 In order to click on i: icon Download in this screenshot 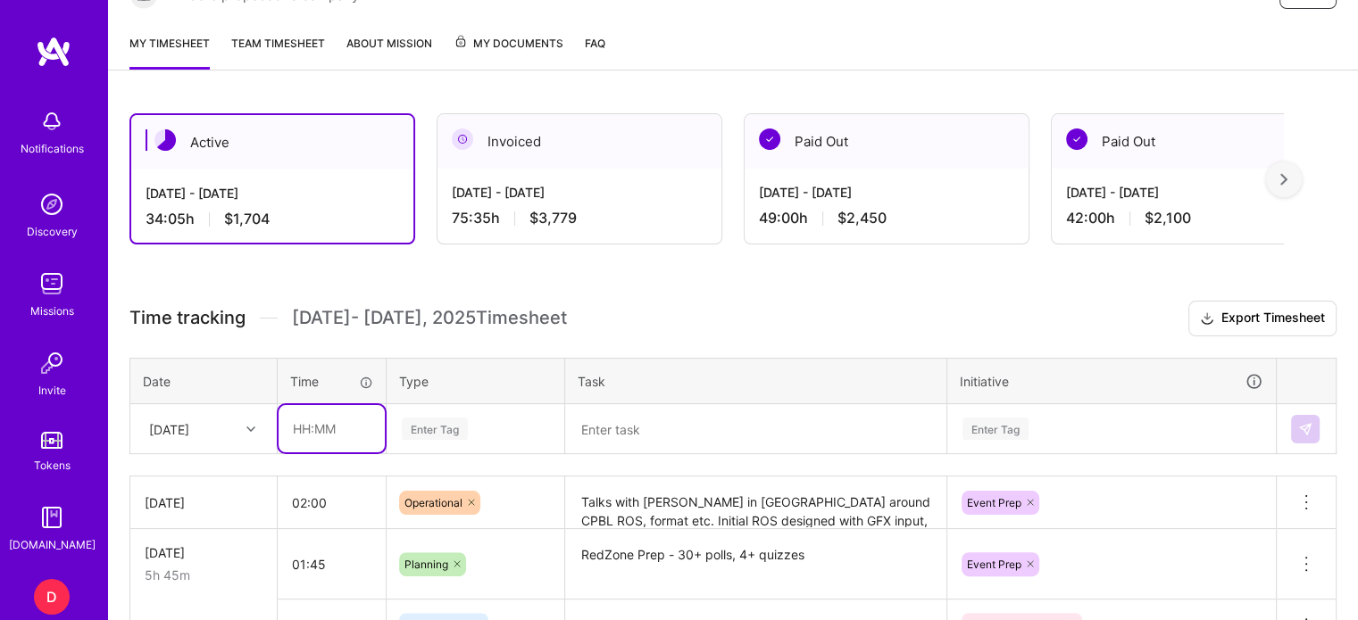, I will do `click(1207, 319)`.